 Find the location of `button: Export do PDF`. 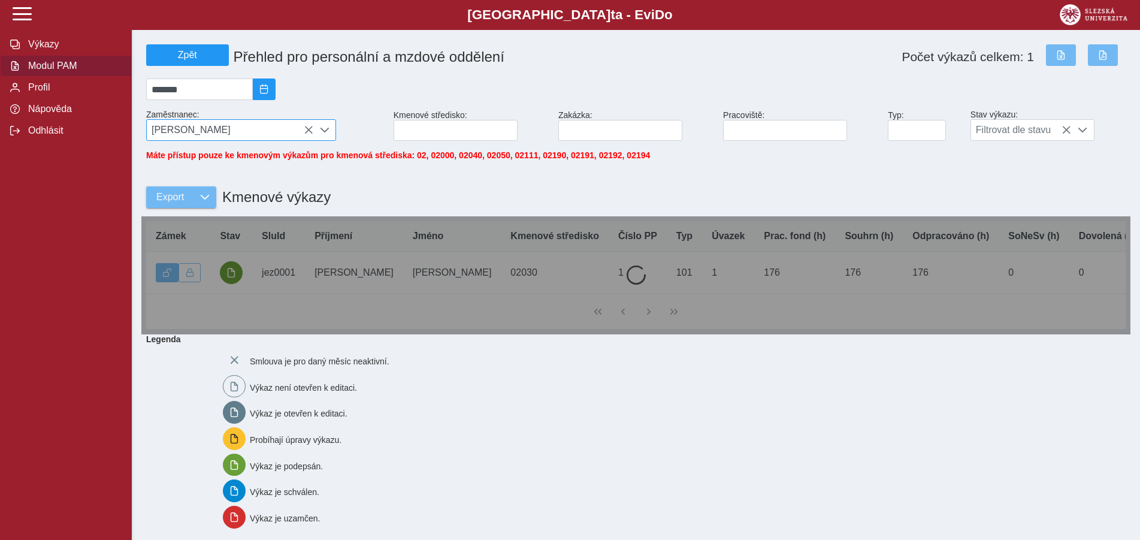

button: Export do PDF is located at coordinates (1103, 55).